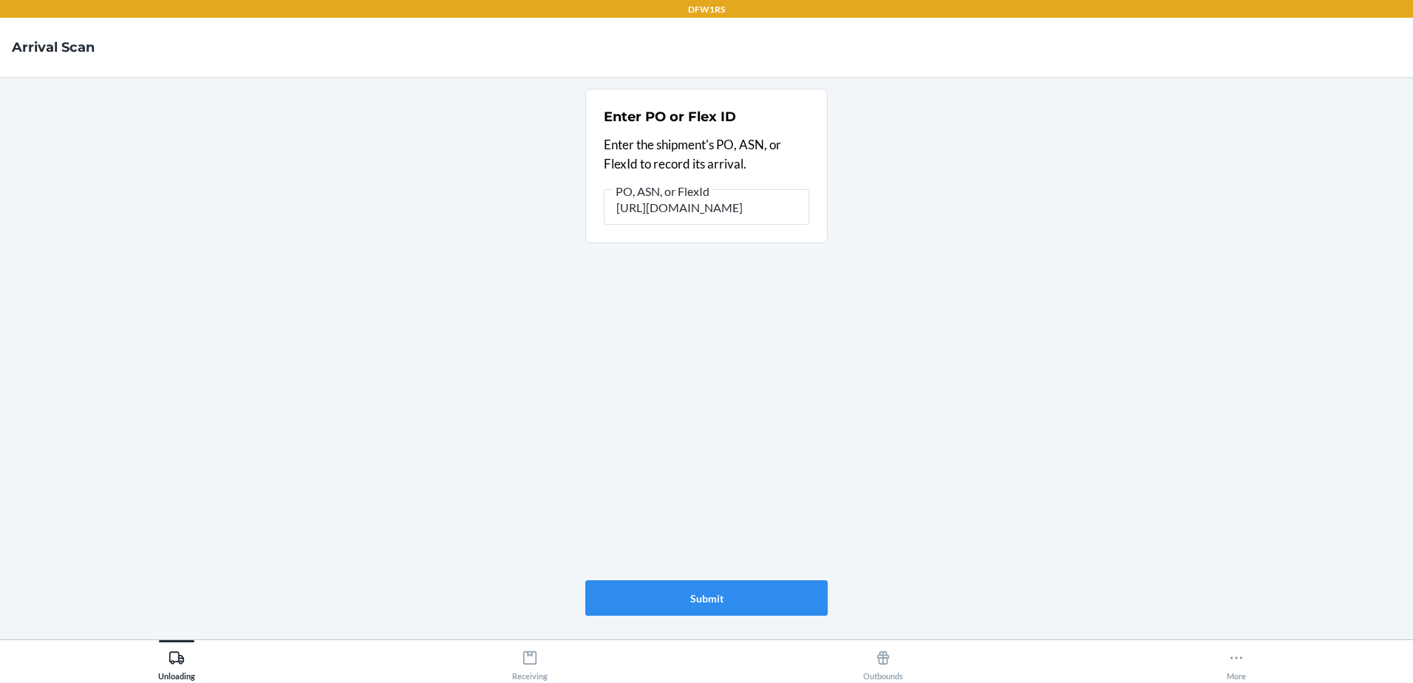 The image size is (1413, 683). Describe the element at coordinates (707, 207) in the screenshot. I see `input: PO, ASN, or FlexId` at that location.